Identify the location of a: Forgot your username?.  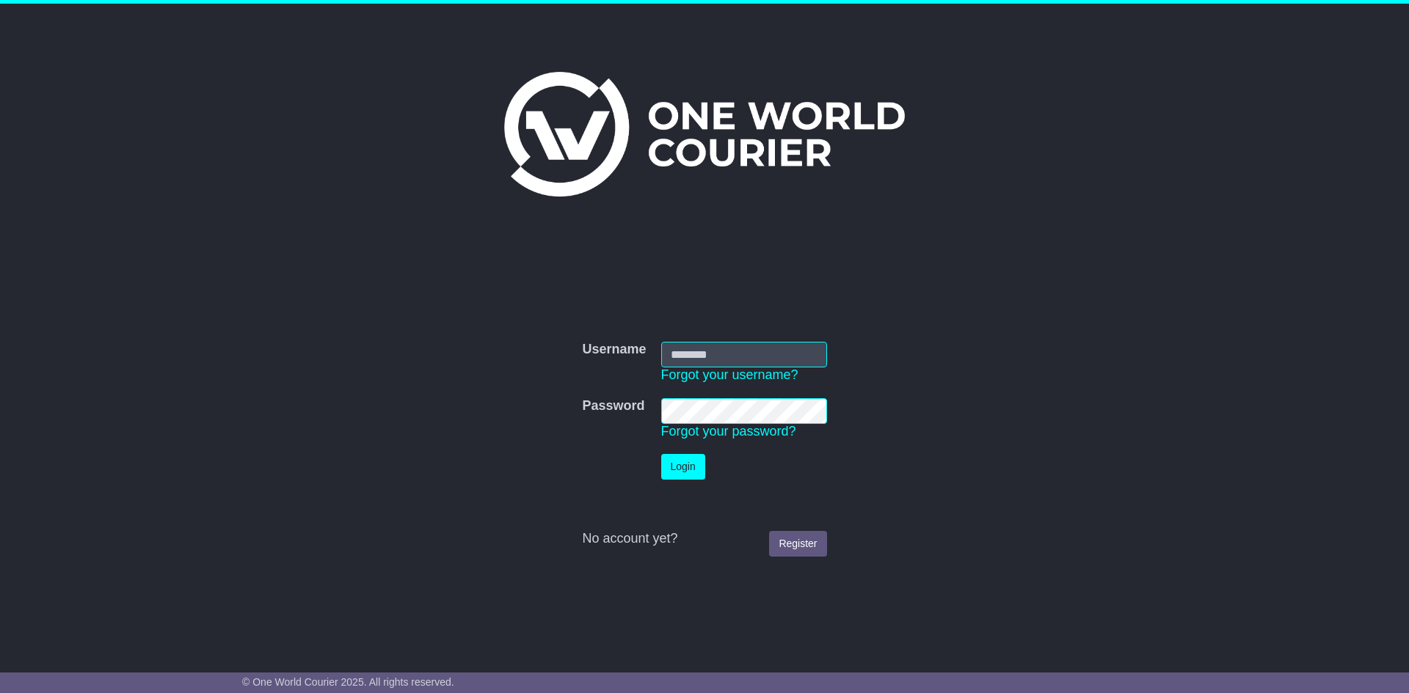
(729, 375).